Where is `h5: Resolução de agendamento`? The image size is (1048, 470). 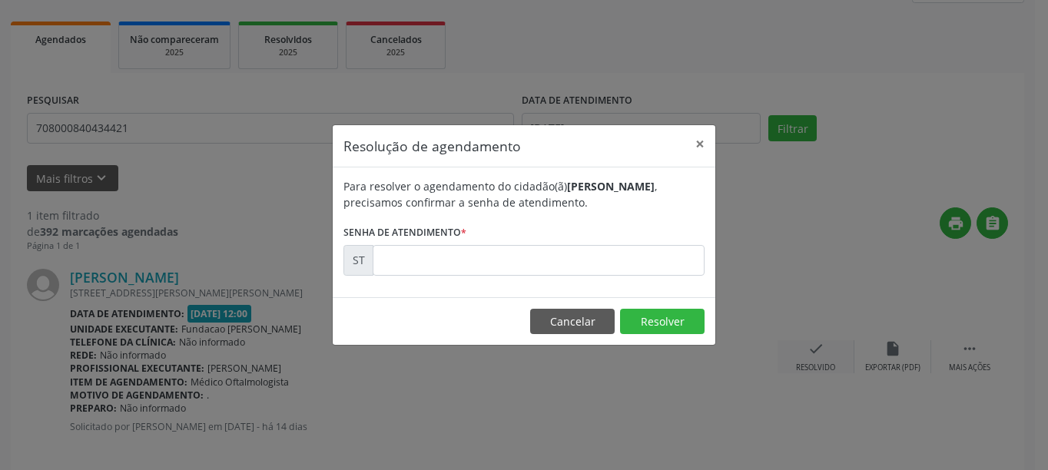 h5: Resolução de agendamento is located at coordinates (432, 146).